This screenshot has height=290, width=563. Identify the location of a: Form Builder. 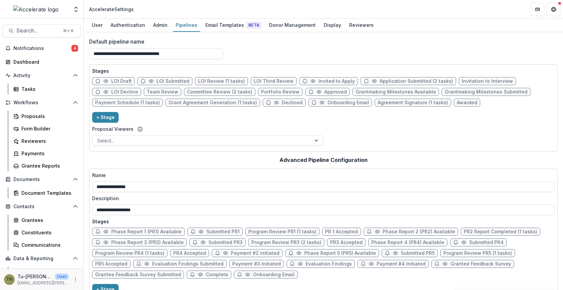
(46, 128).